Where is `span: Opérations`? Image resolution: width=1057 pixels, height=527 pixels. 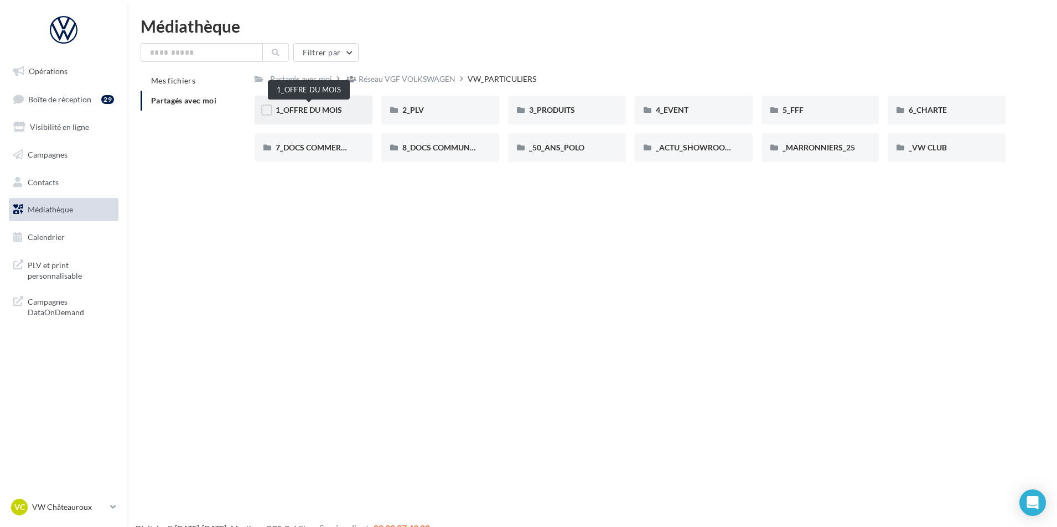 span: Opérations is located at coordinates (48, 71).